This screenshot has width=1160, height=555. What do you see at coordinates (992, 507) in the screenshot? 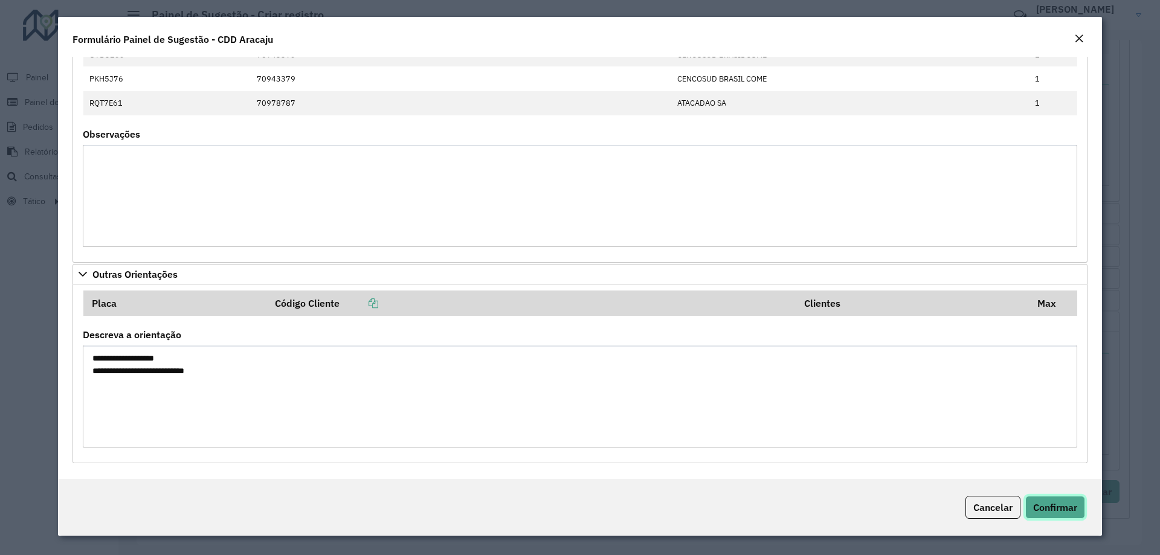
I see `span: Cancelar` at bounding box center [992, 507].